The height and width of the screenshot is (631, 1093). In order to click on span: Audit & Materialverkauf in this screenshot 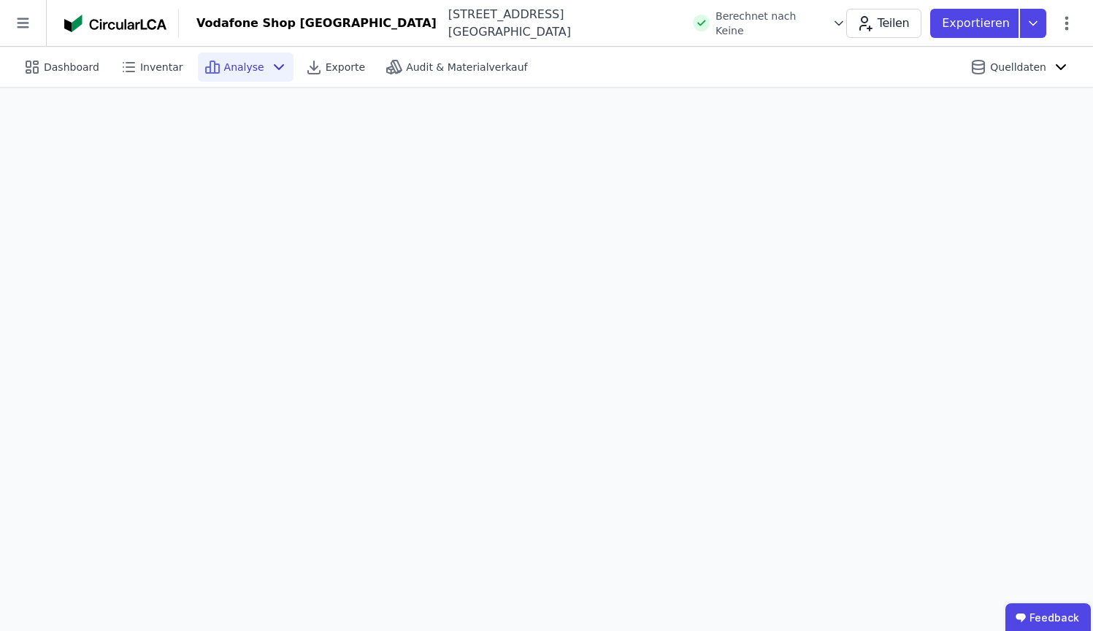, I will do `click(467, 67)`.